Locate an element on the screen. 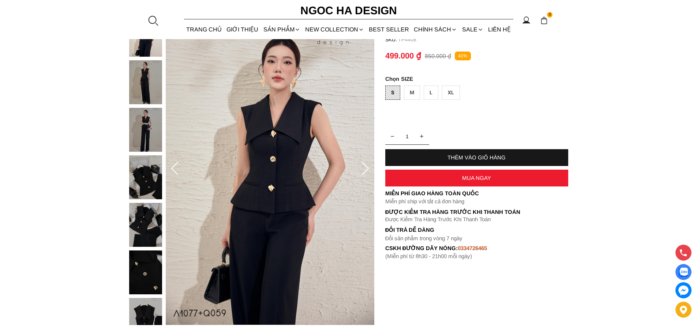 The width and height of the screenshot is (697, 336). div: MUA NGAY is located at coordinates (477, 178).